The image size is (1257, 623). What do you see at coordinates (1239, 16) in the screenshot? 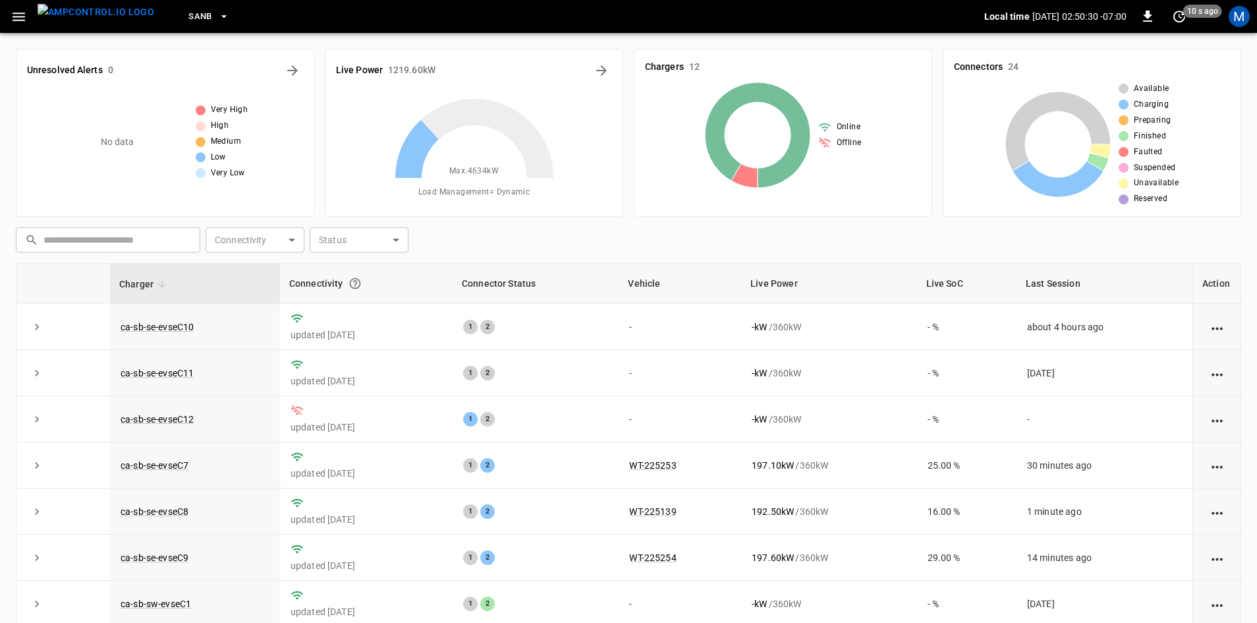
I see `div: profile-icon` at bounding box center [1239, 16].